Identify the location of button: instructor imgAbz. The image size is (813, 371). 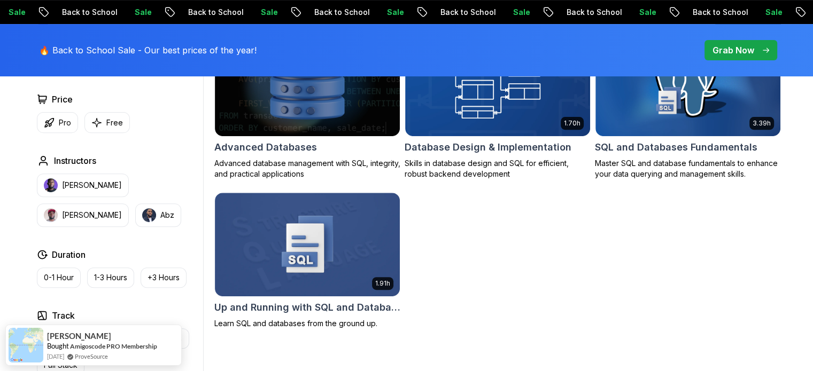
(158, 215).